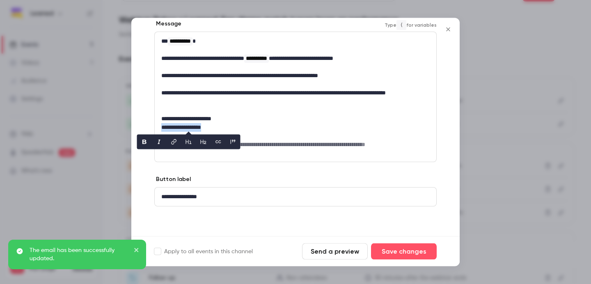 The image size is (591, 284). What do you see at coordinates (233, 142) in the screenshot?
I see `button: blockquote` at bounding box center [233, 142].